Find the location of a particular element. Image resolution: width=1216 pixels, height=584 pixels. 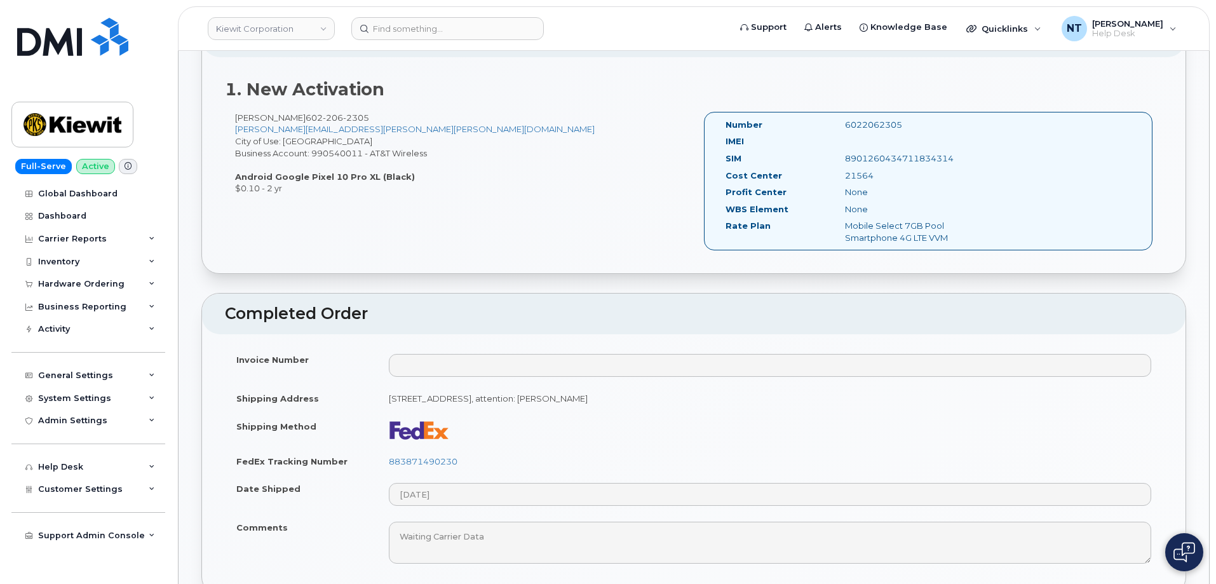

strong: 1. New Activation is located at coordinates (304, 89).